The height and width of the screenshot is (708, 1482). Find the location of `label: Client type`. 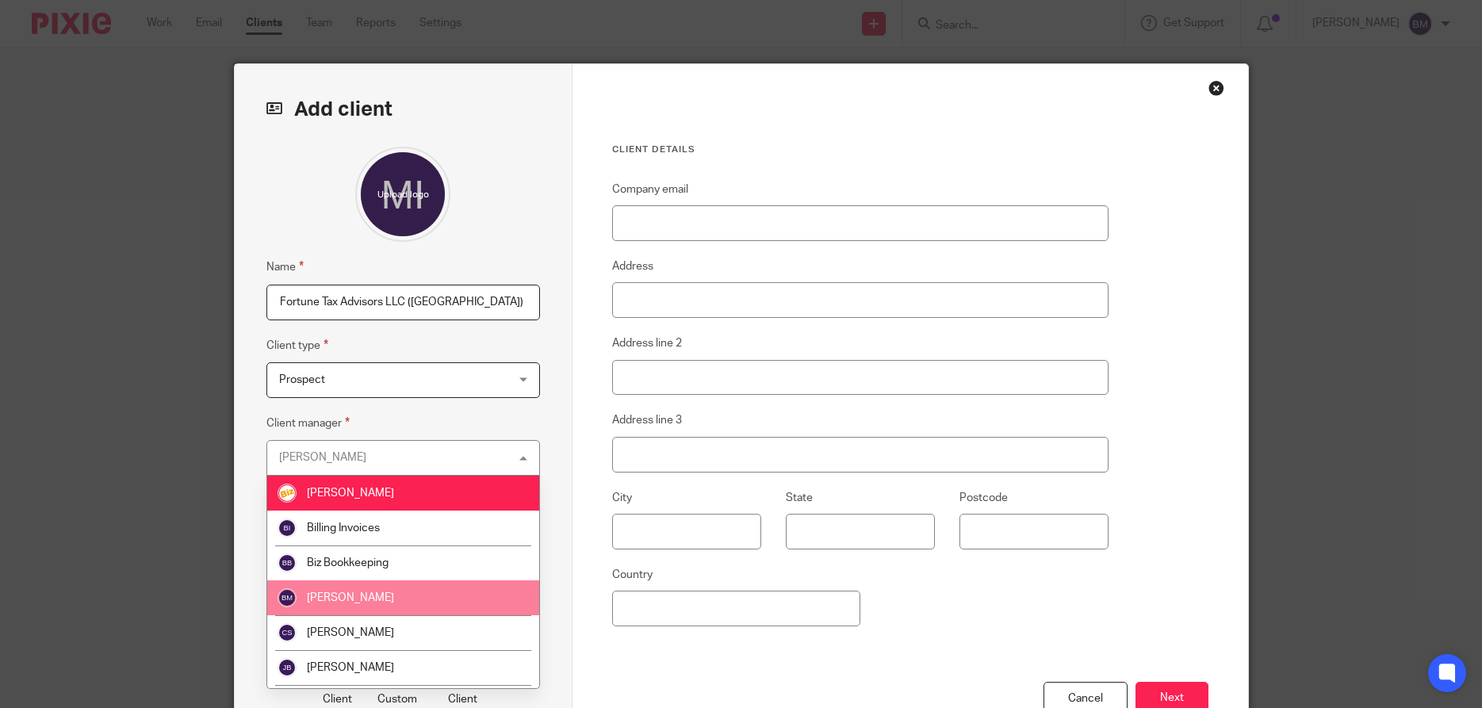

label: Client type is located at coordinates (297, 345).